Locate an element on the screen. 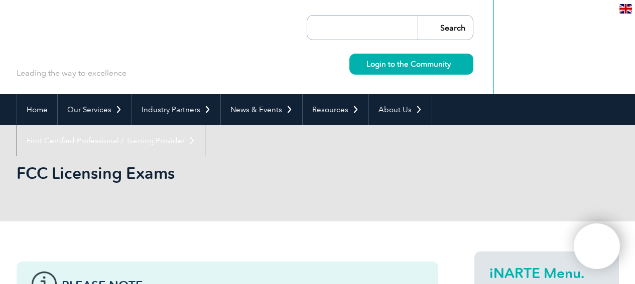  a: About Us is located at coordinates (400, 110).